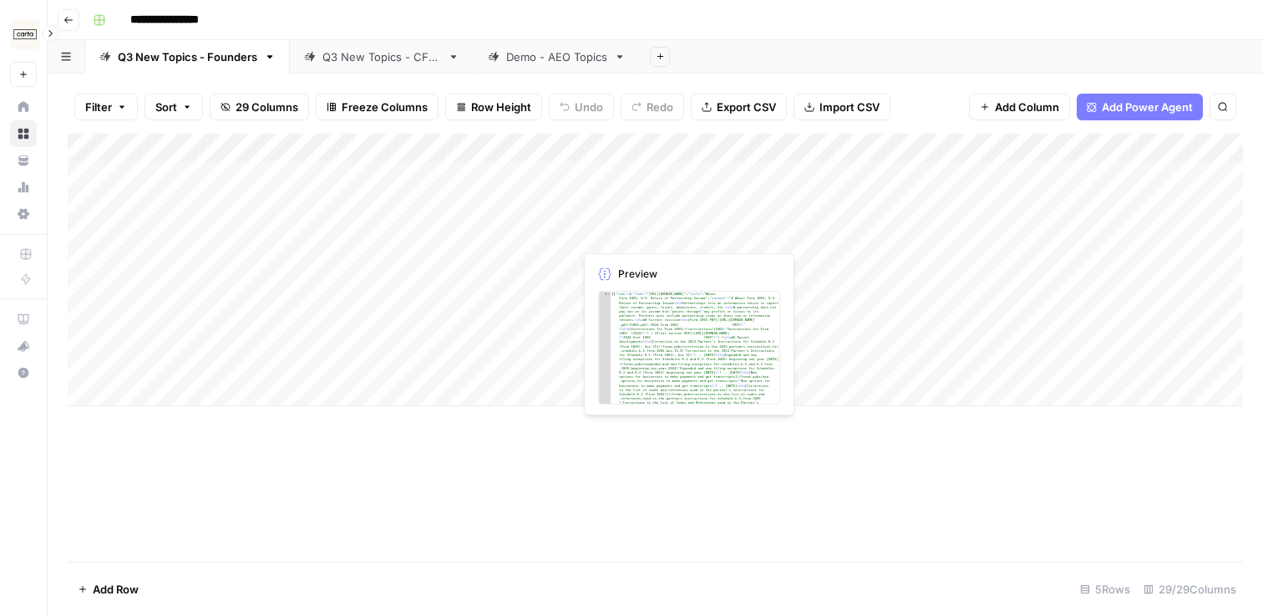 The height and width of the screenshot is (616, 1263). I want to click on a: Demo - AEO Topics, so click(556, 57).